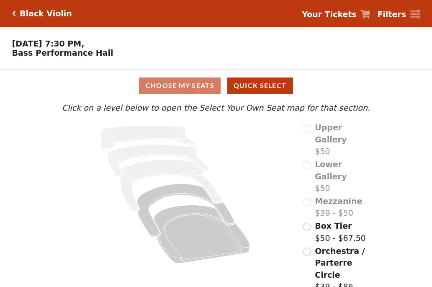 The width and height of the screenshot is (432, 287). What do you see at coordinates (260, 85) in the screenshot?
I see `button: Quick Select` at bounding box center [260, 85].